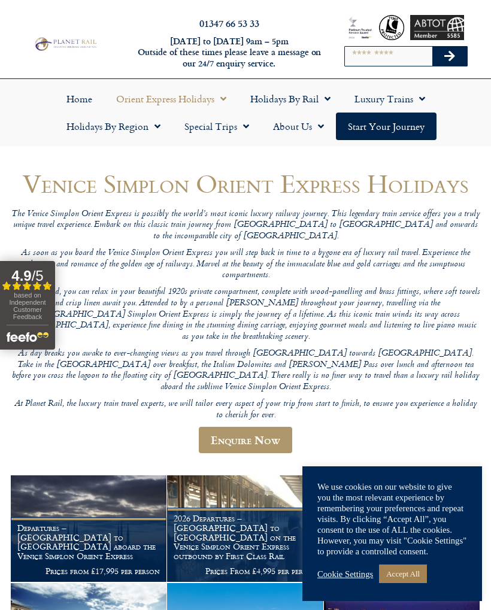 The height and width of the screenshot is (610, 491). I want to click on a: 01347 66 53 33, so click(229, 23).